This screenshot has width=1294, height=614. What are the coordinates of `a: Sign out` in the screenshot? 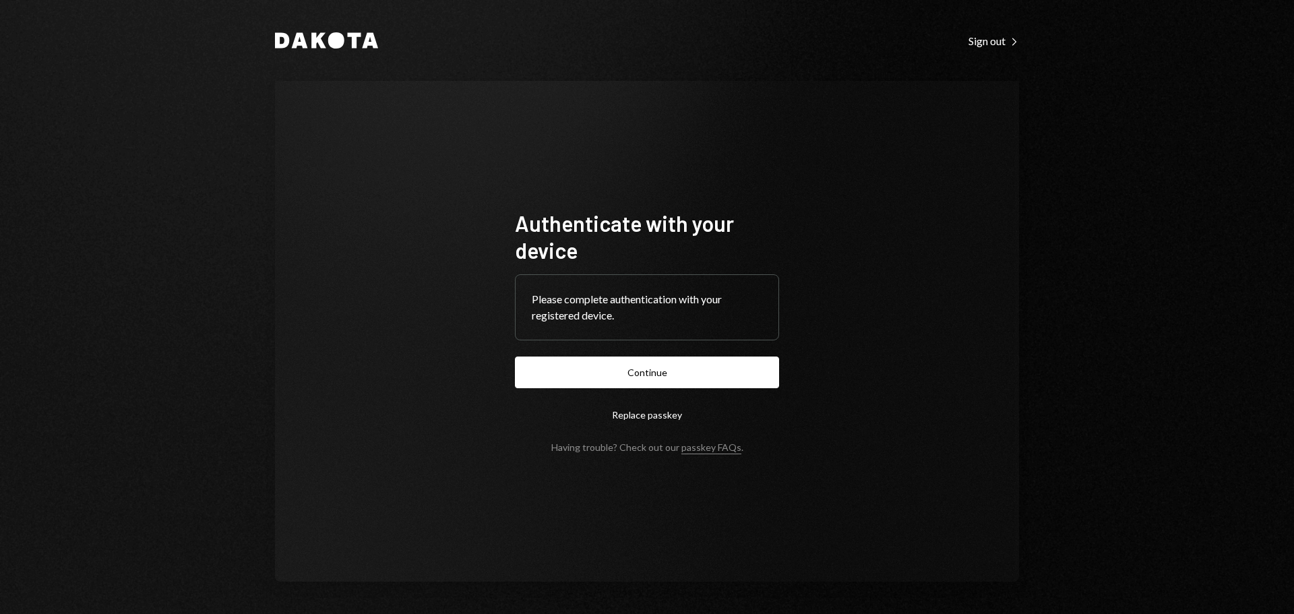 It's located at (993, 40).